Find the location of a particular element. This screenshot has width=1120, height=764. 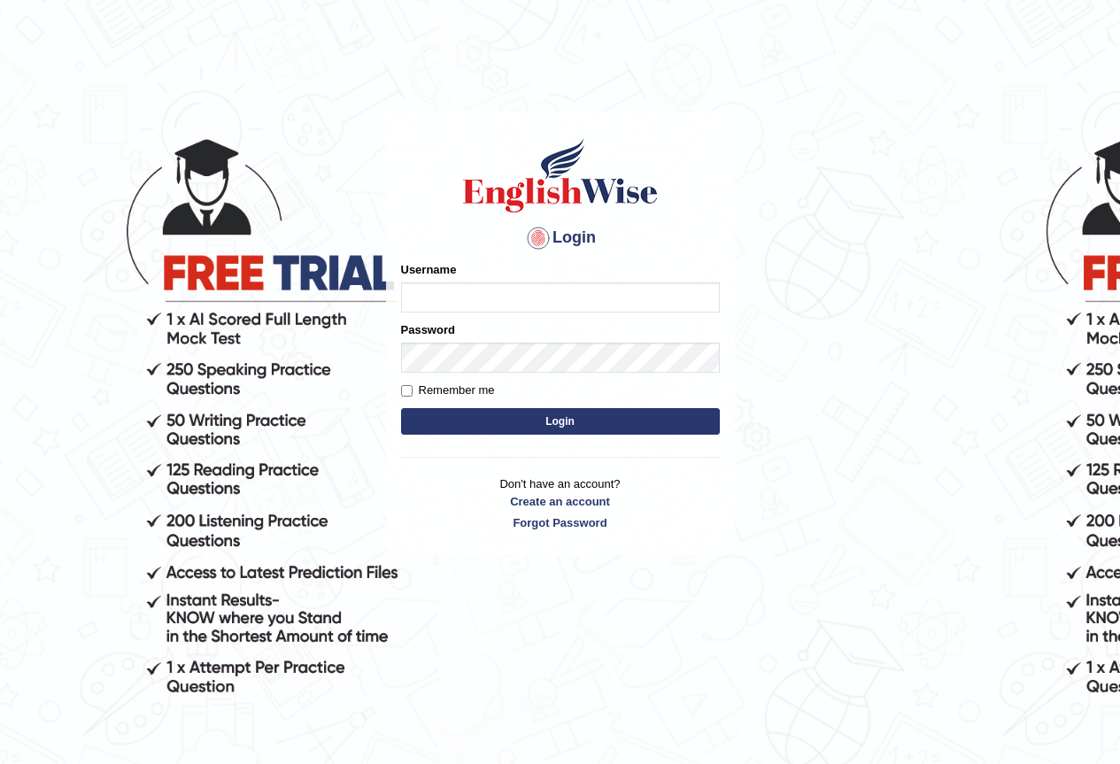

p: Don't have an account? is located at coordinates (560, 503).